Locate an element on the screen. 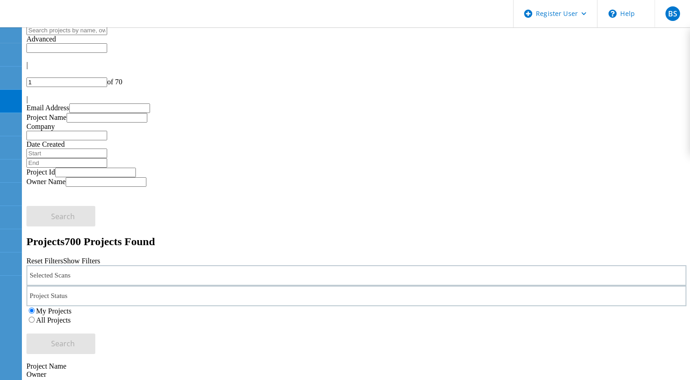  b: Projects is located at coordinates (46, 242).